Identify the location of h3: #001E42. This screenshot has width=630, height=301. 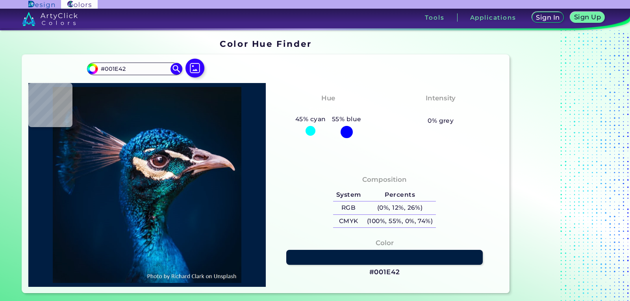
(385, 273).